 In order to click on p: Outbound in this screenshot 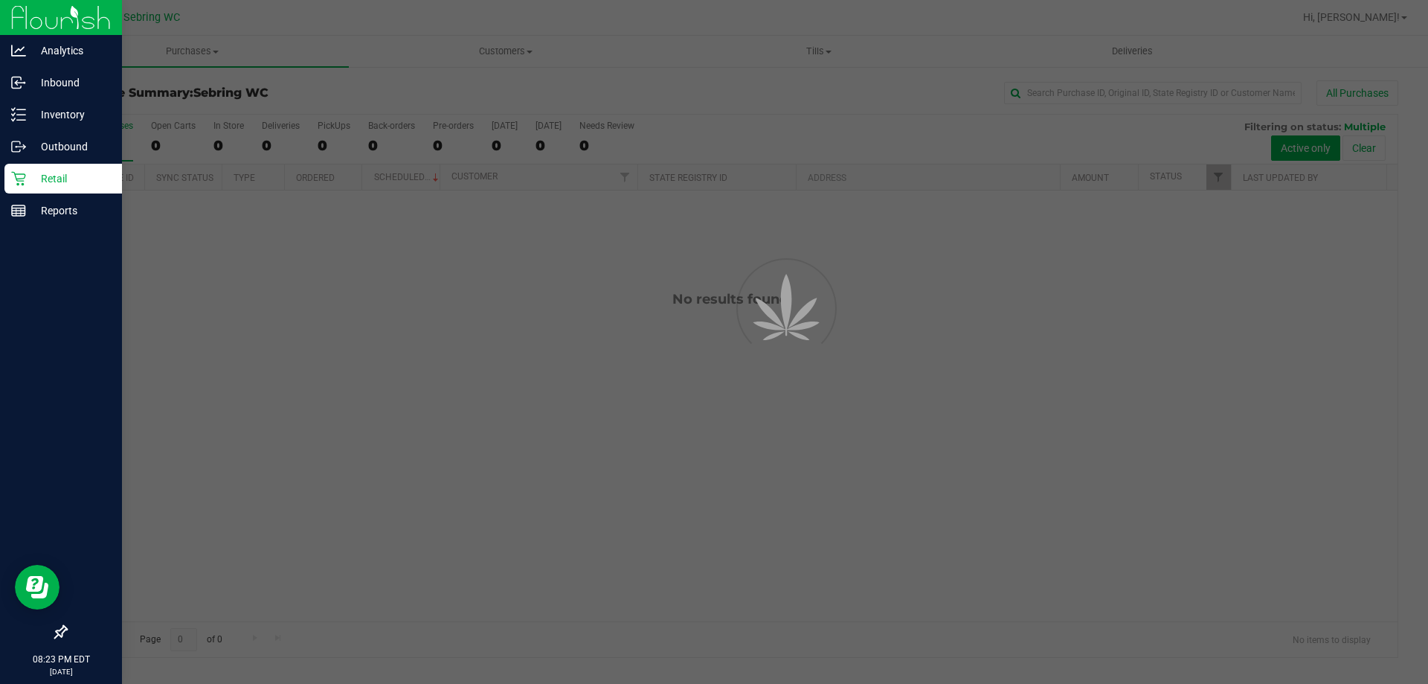, I will do `click(71, 147)`.